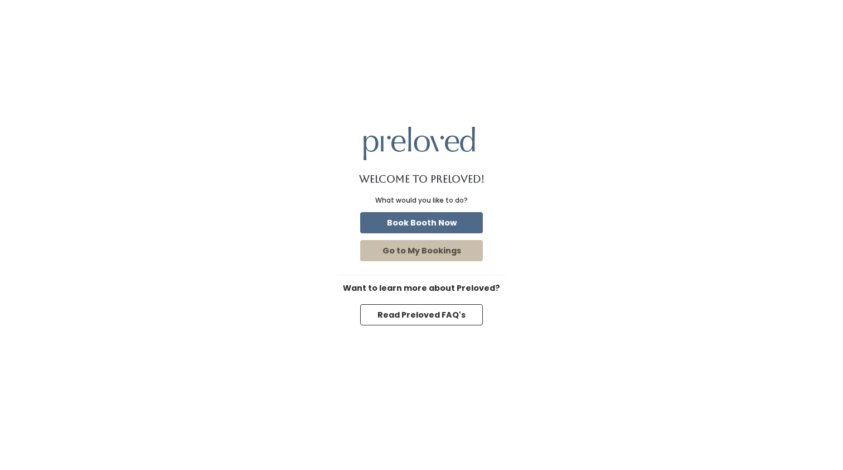 This screenshot has width=843, height=470. What do you see at coordinates (422, 250) in the screenshot?
I see `a: Go to My Bookings` at bounding box center [422, 250].